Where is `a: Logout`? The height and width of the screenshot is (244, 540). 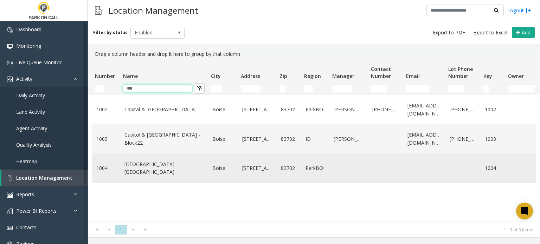
a: Logout is located at coordinates (519, 10).